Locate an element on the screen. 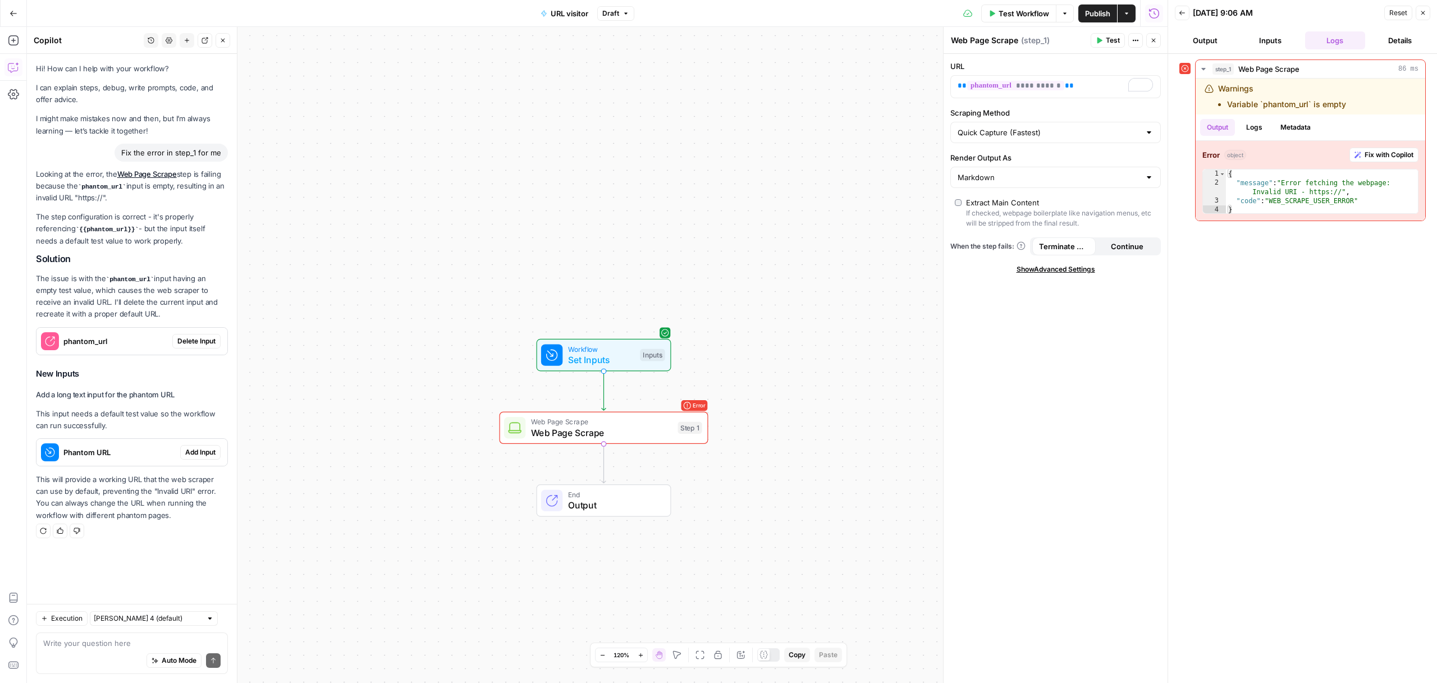 Image resolution: width=1437 pixels, height=683 pixels. button: Add Input is located at coordinates (200, 452).